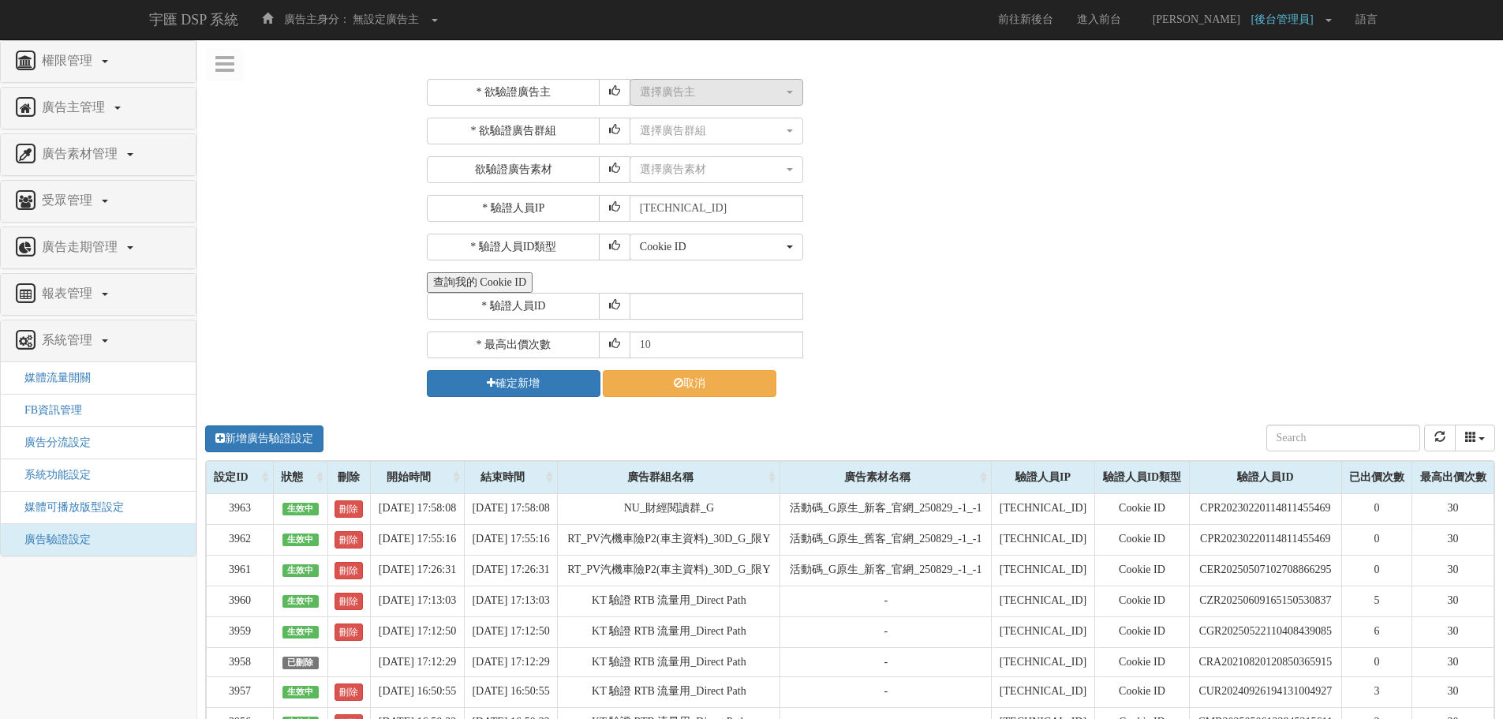 The width and height of the screenshot is (1503, 719). Describe the element at coordinates (98, 108) in the screenshot. I see `a: 廣告主管理` at that location.